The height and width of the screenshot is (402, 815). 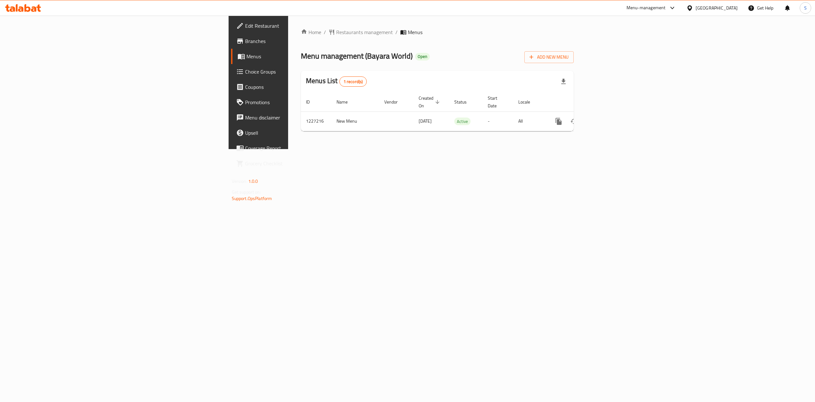 What do you see at coordinates (353, 81) in the screenshot?
I see `div: Total records count` at bounding box center [353, 81].